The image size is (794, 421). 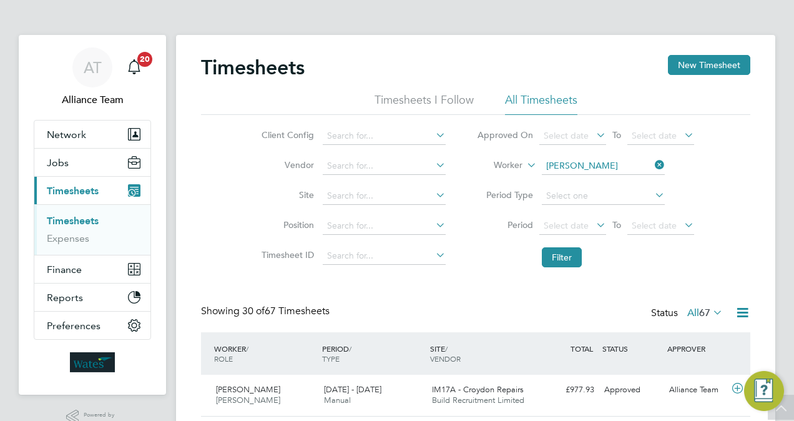 I want to click on nav: Main navigation, so click(x=92, y=215).